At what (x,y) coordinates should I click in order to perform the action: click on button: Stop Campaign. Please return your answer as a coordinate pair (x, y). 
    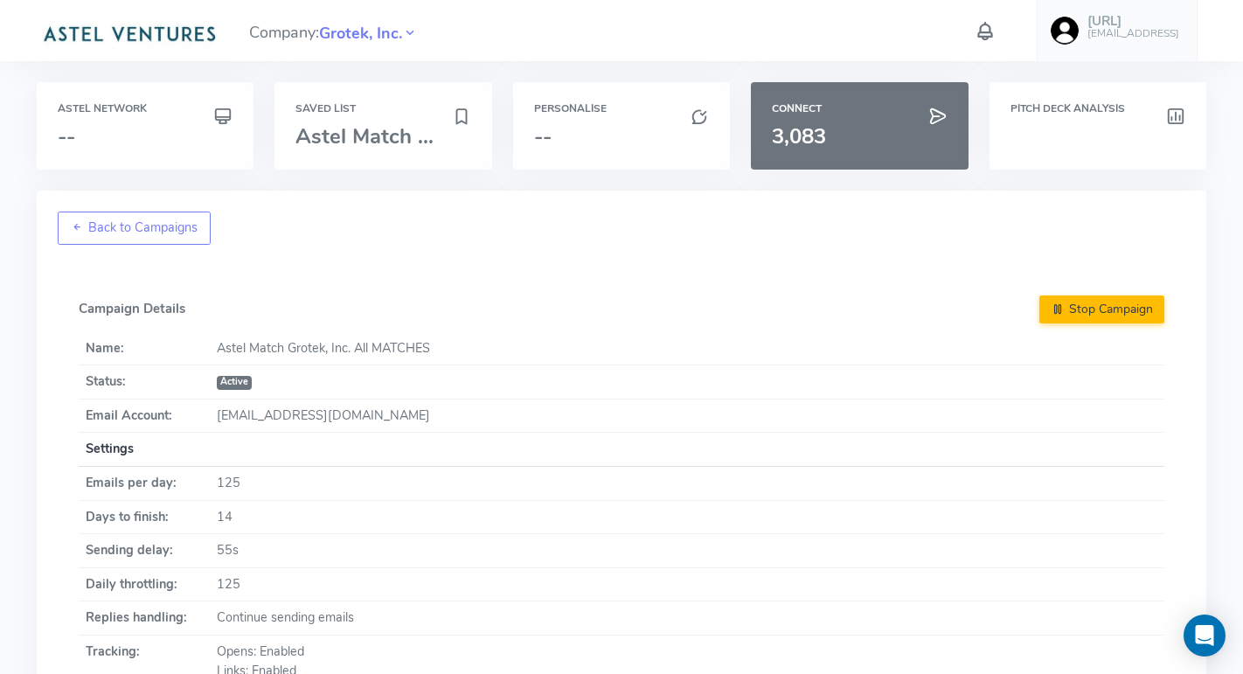
    Looking at the image, I should click on (1102, 309).